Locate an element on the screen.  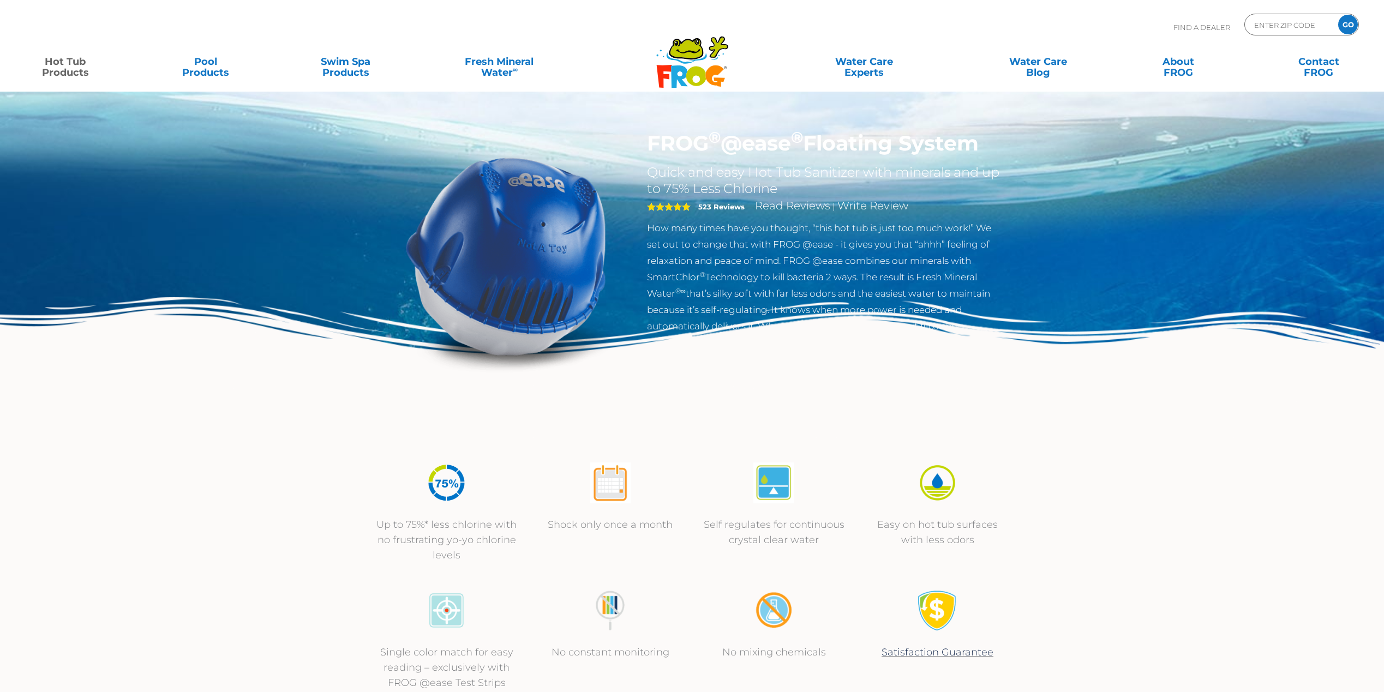
p: Find A Dealer is located at coordinates (1202, 27).